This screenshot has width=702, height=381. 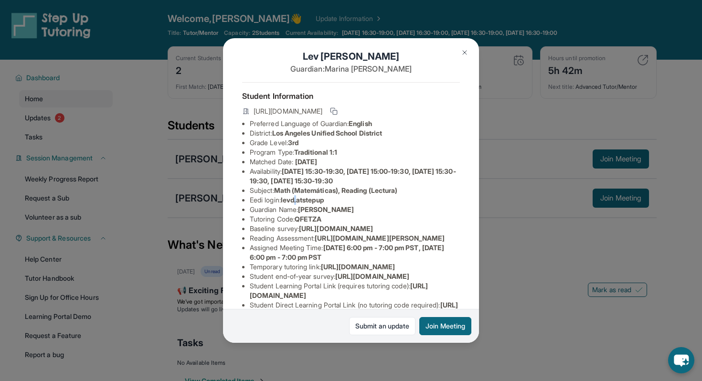 I want to click on button: Join Meeting, so click(x=445, y=326).